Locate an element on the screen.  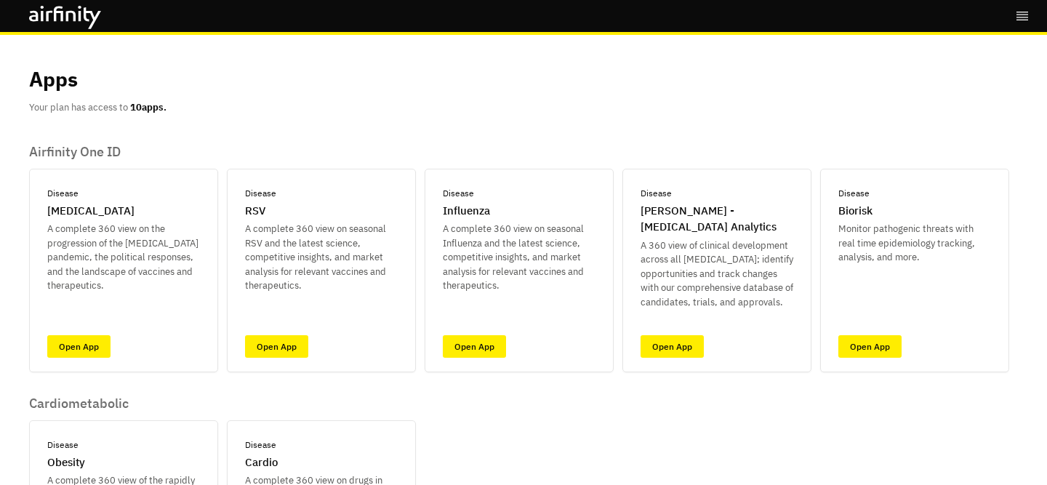
p: Biorisk is located at coordinates (855, 211).